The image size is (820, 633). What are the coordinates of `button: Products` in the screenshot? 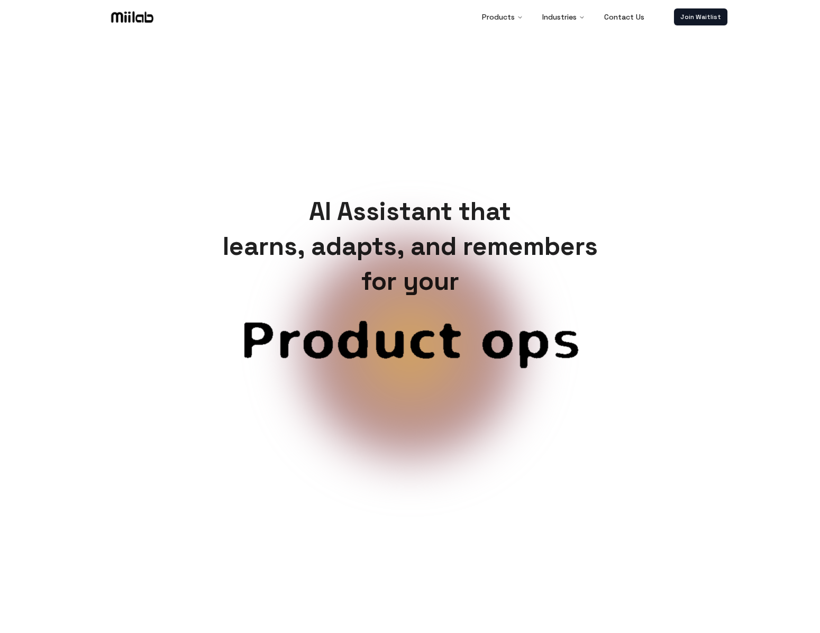 It's located at (503, 17).